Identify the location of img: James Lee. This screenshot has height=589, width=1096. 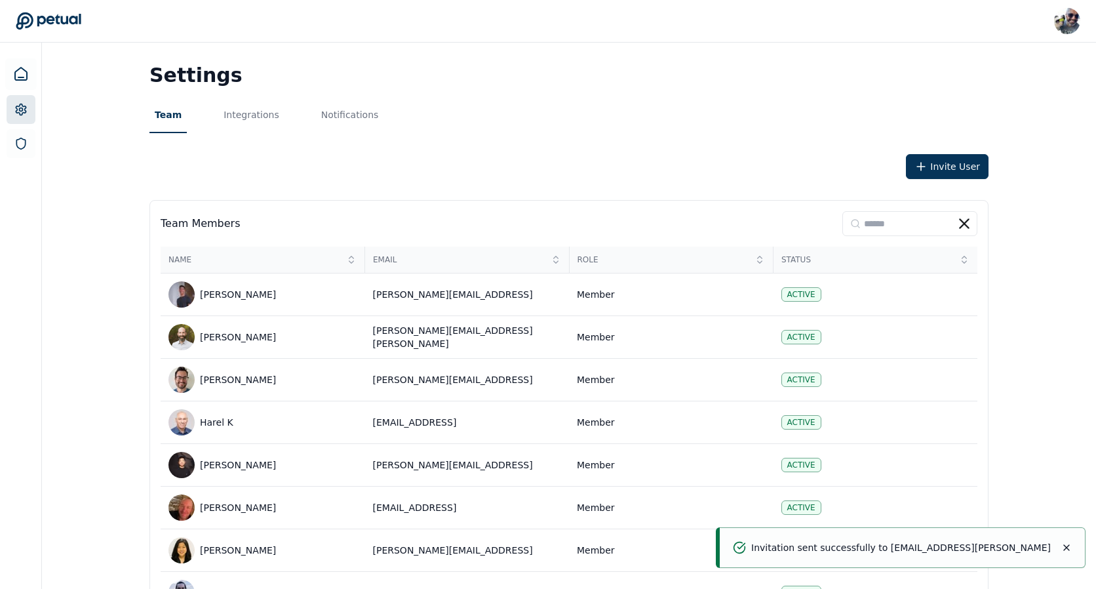
(182, 465).